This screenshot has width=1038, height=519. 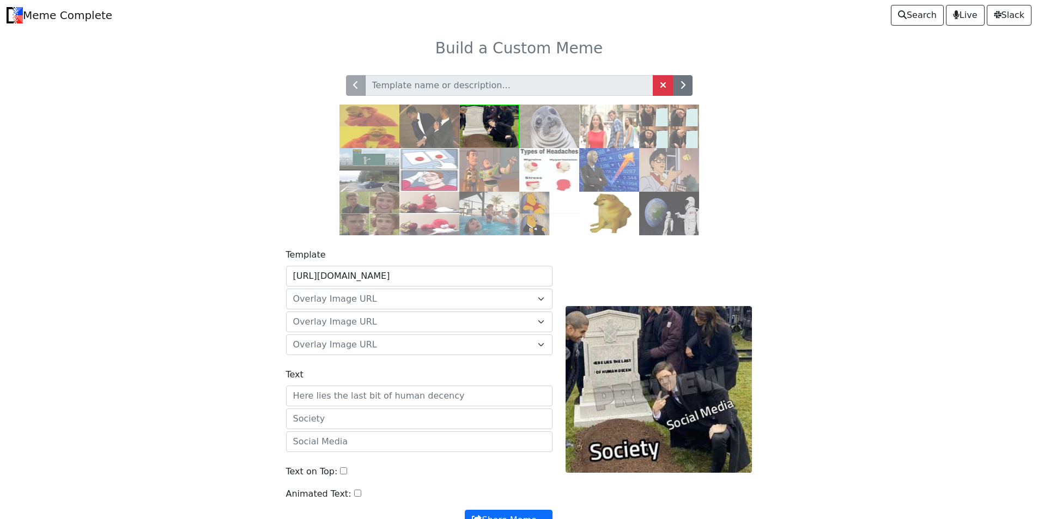 What do you see at coordinates (312, 472) in the screenshot?
I see `label: Text on Top:` at bounding box center [312, 472].